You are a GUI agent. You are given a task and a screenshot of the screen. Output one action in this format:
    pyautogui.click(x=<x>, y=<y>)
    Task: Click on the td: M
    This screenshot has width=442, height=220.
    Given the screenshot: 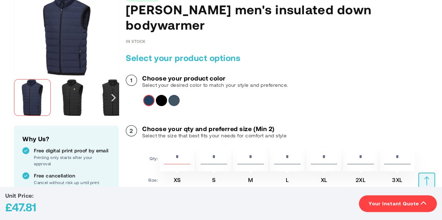 What is the action you would take?
    pyautogui.click(x=250, y=182)
    